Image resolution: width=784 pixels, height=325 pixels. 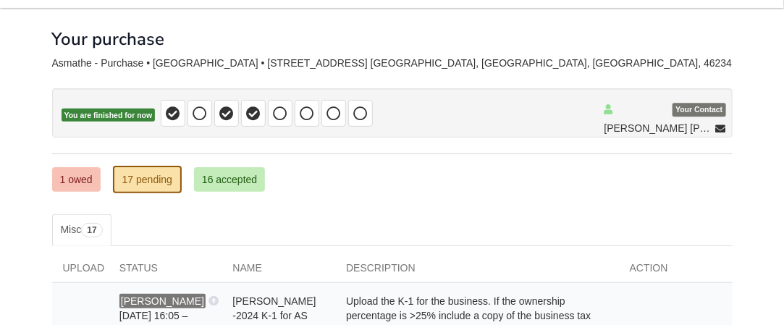 What do you see at coordinates (698, 110) in the screenshot?
I see `span: Your Contact` at bounding box center [698, 110].